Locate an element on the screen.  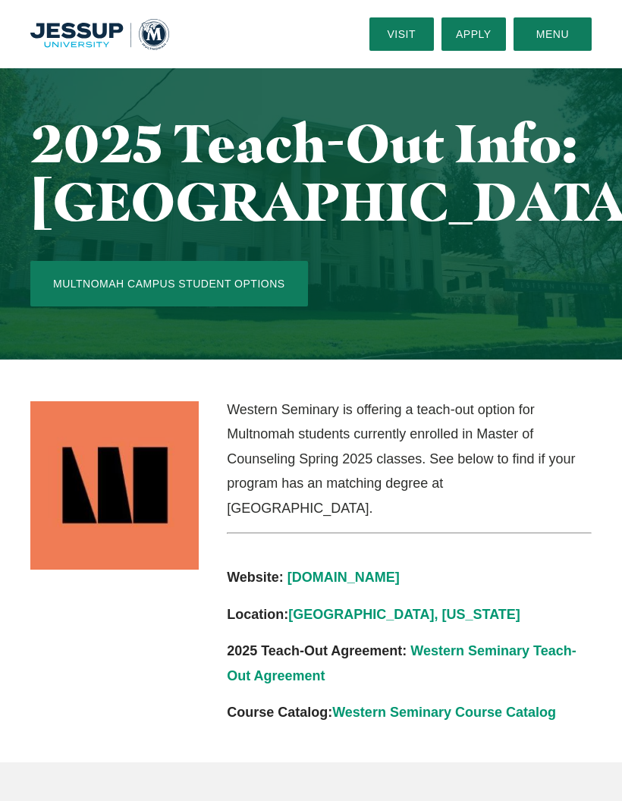
a: Home is located at coordinates (99, 34).